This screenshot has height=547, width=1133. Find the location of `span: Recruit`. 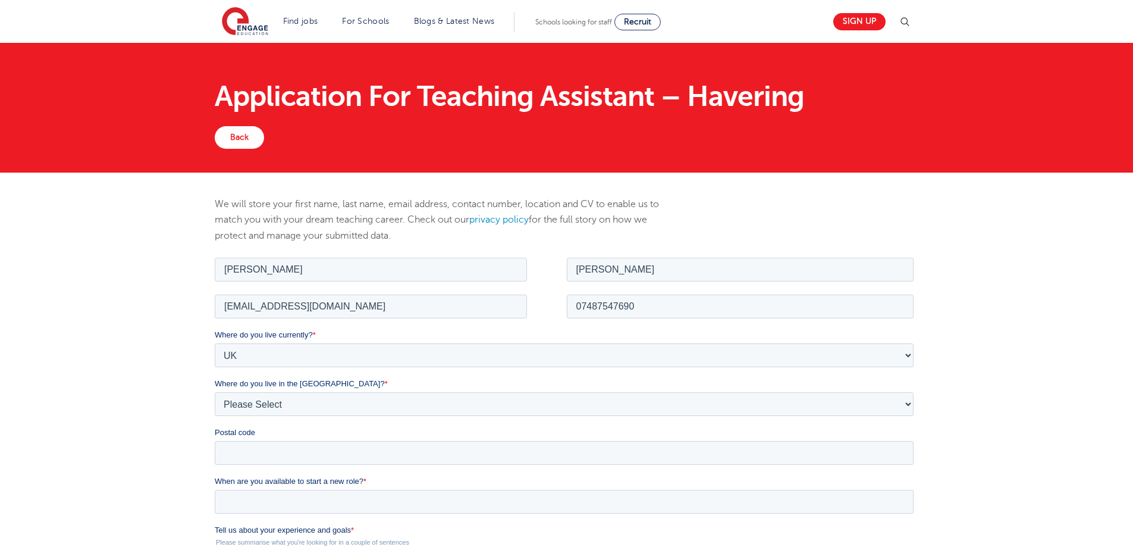

span: Recruit is located at coordinates (638, 21).